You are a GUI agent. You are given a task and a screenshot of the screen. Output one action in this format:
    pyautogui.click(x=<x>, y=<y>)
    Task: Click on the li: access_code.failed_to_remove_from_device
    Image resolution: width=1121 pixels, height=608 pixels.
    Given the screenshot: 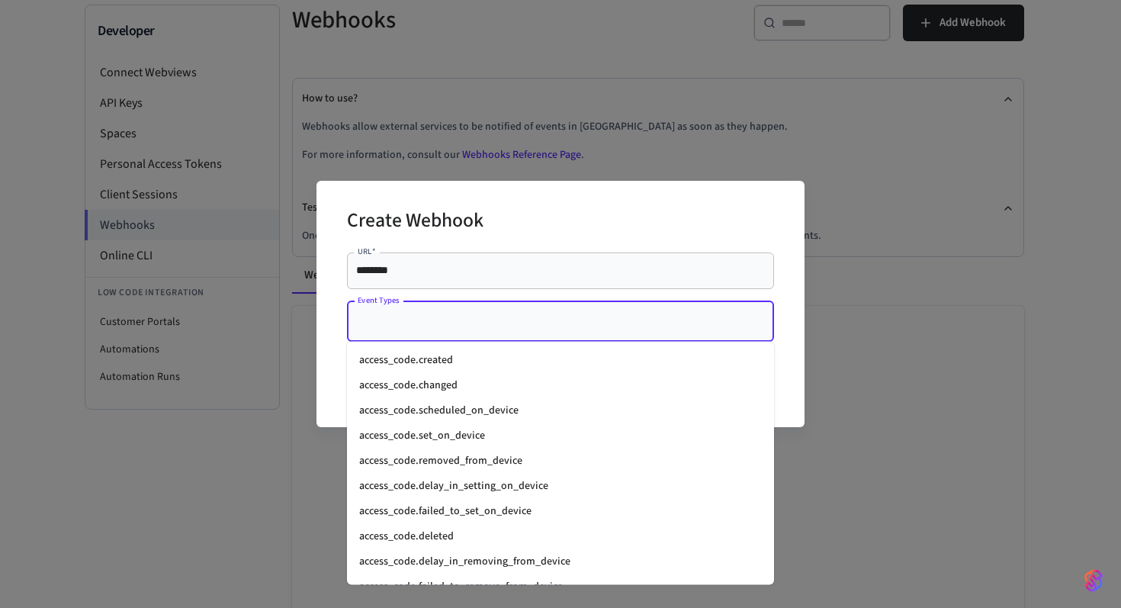 What is the action you would take?
    pyautogui.click(x=560, y=586)
    